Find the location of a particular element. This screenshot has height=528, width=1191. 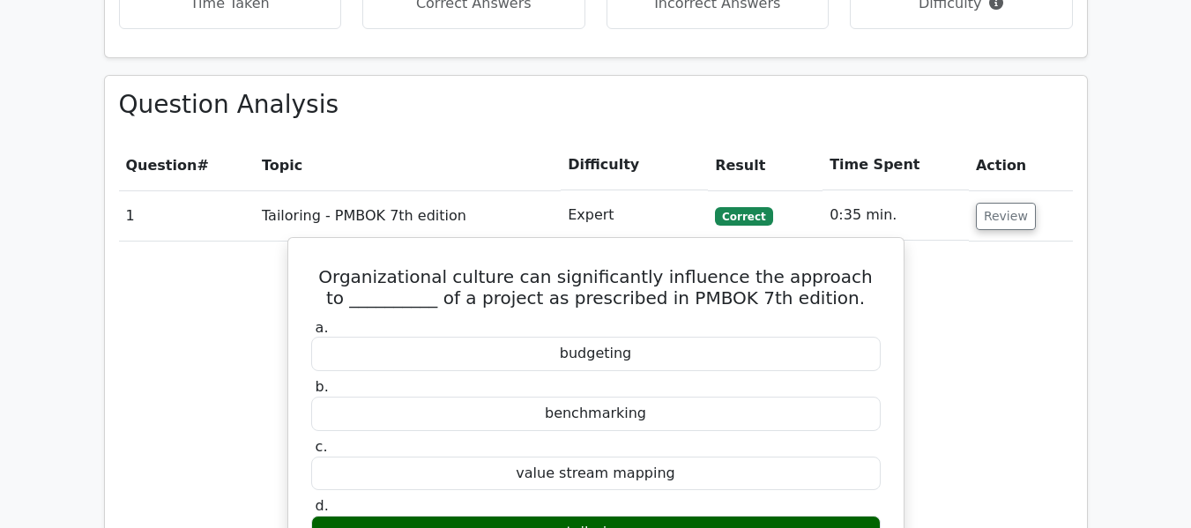

span: d. is located at coordinates (322, 505).